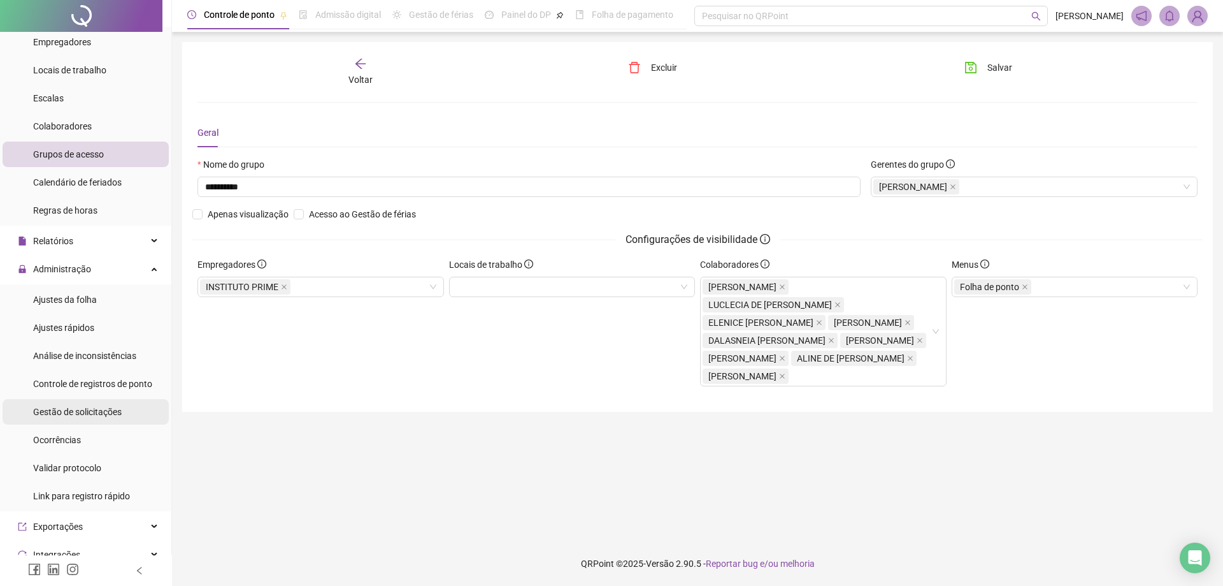 This screenshot has height=586, width=1223. What do you see at coordinates (1195, 558) in the screenshot?
I see `div: Open Intercom Messenger` at bounding box center [1195, 558].